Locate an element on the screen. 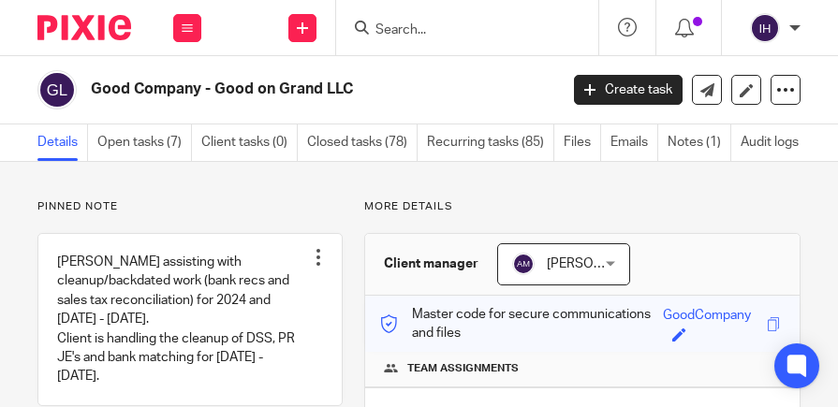 The image size is (838, 407). h2: Good Company - Good on Grand LLC is located at coordinates (272, 89).